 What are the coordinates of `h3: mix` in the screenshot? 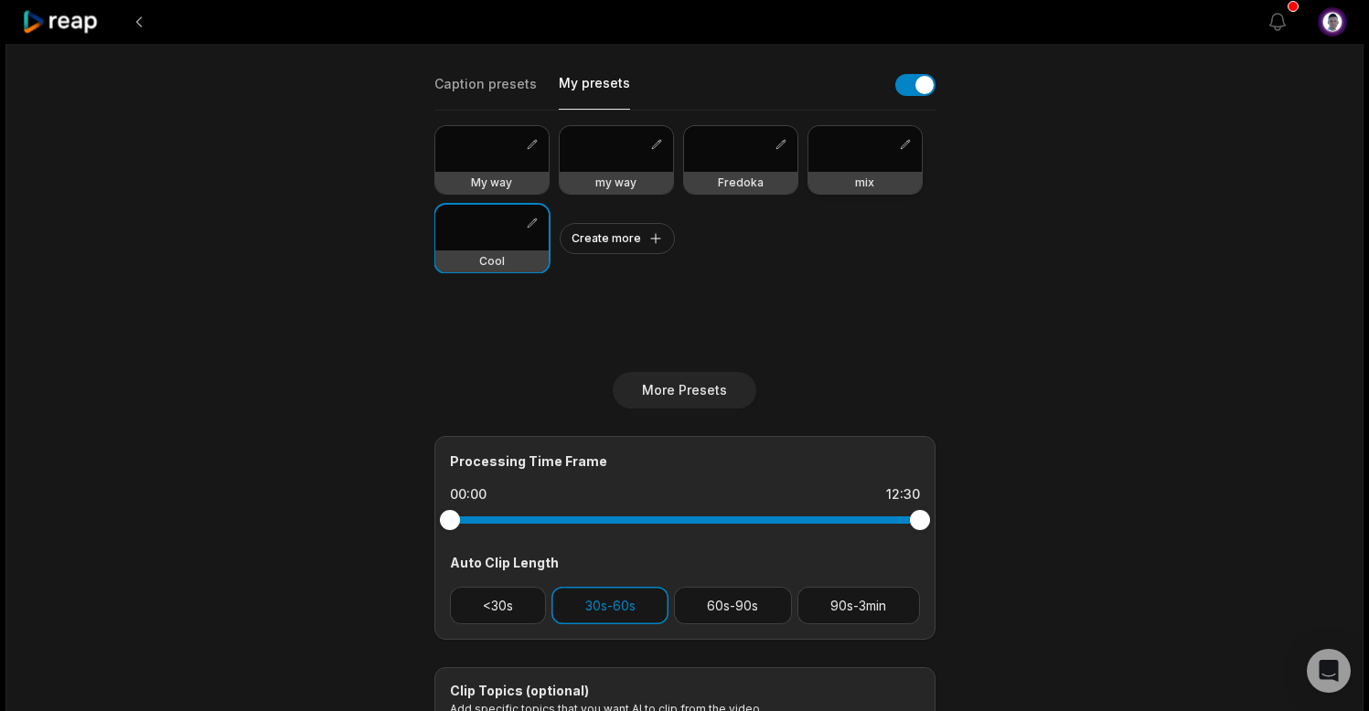 It's located at (864, 183).